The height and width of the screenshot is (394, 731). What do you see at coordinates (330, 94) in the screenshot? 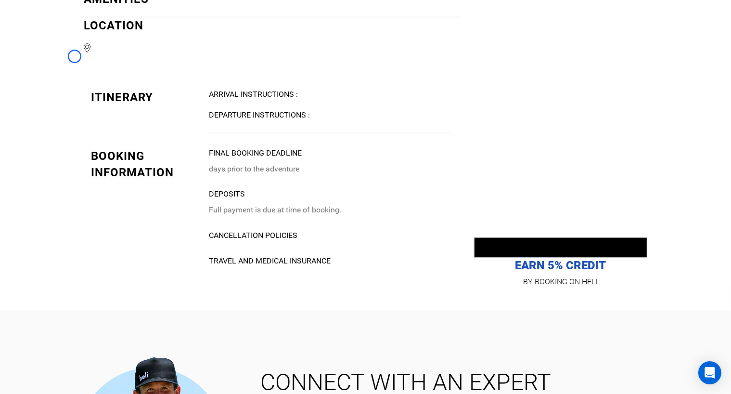
I see `div: Arrival Instructions :` at bounding box center [330, 94].